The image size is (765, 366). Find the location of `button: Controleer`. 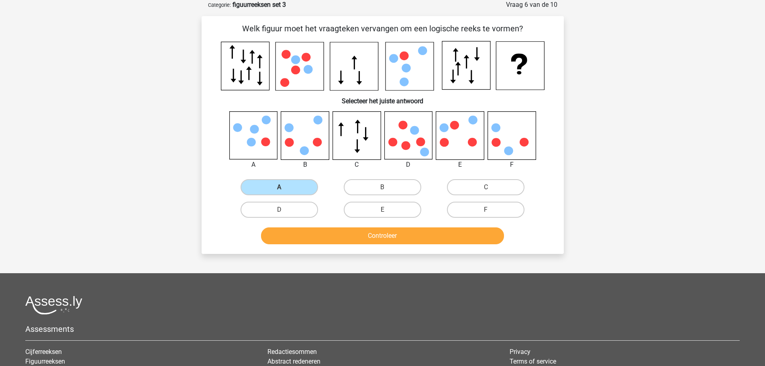

button: Controleer is located at coordinates (382, 236).